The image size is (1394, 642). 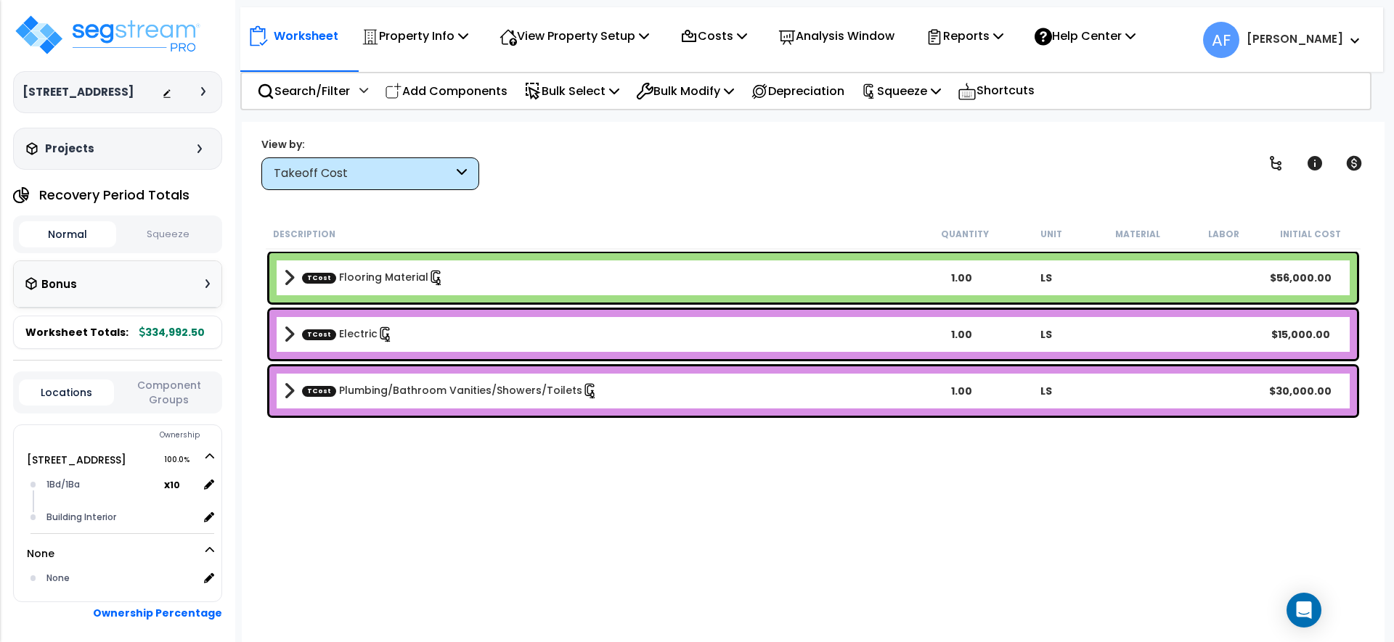 What do you see at coordinates (175, 486) in the screenshot?
I see `small: 10` at bounding box center [175, 486].